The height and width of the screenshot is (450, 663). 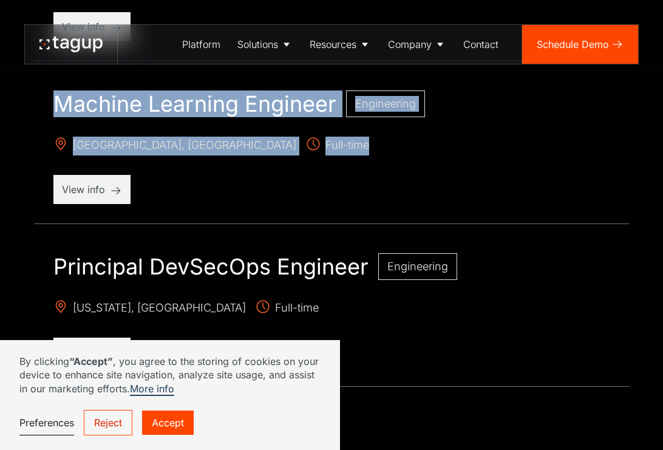 What do you see at coordinates (580, 44) in the screenshot?
I see `a: Schedule Demo` at bounding box center [580, 44].